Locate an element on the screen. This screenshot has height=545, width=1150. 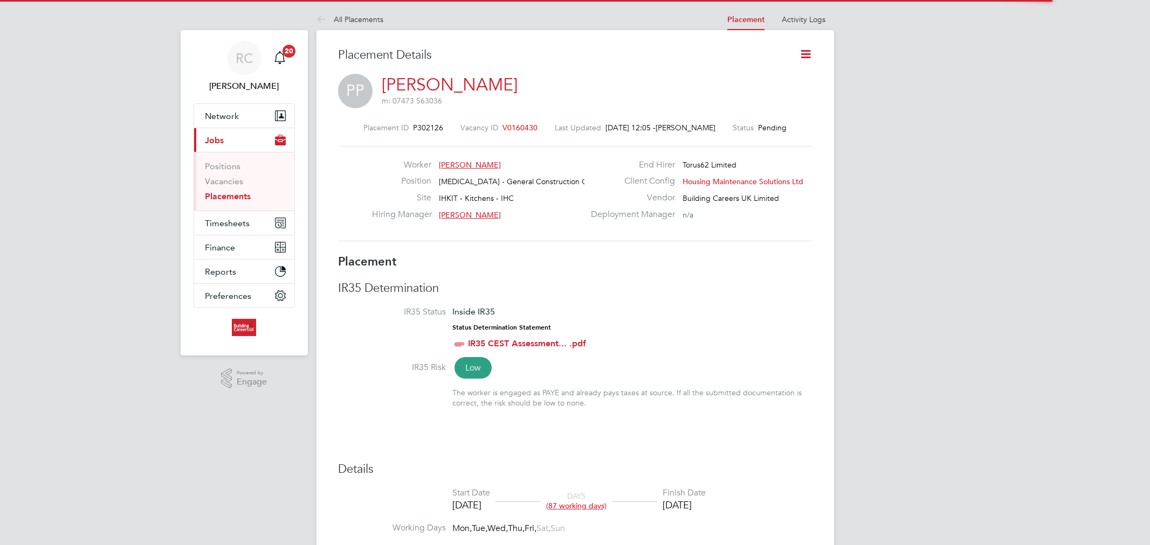
span: Powered by is located at coordinates (252, 373).